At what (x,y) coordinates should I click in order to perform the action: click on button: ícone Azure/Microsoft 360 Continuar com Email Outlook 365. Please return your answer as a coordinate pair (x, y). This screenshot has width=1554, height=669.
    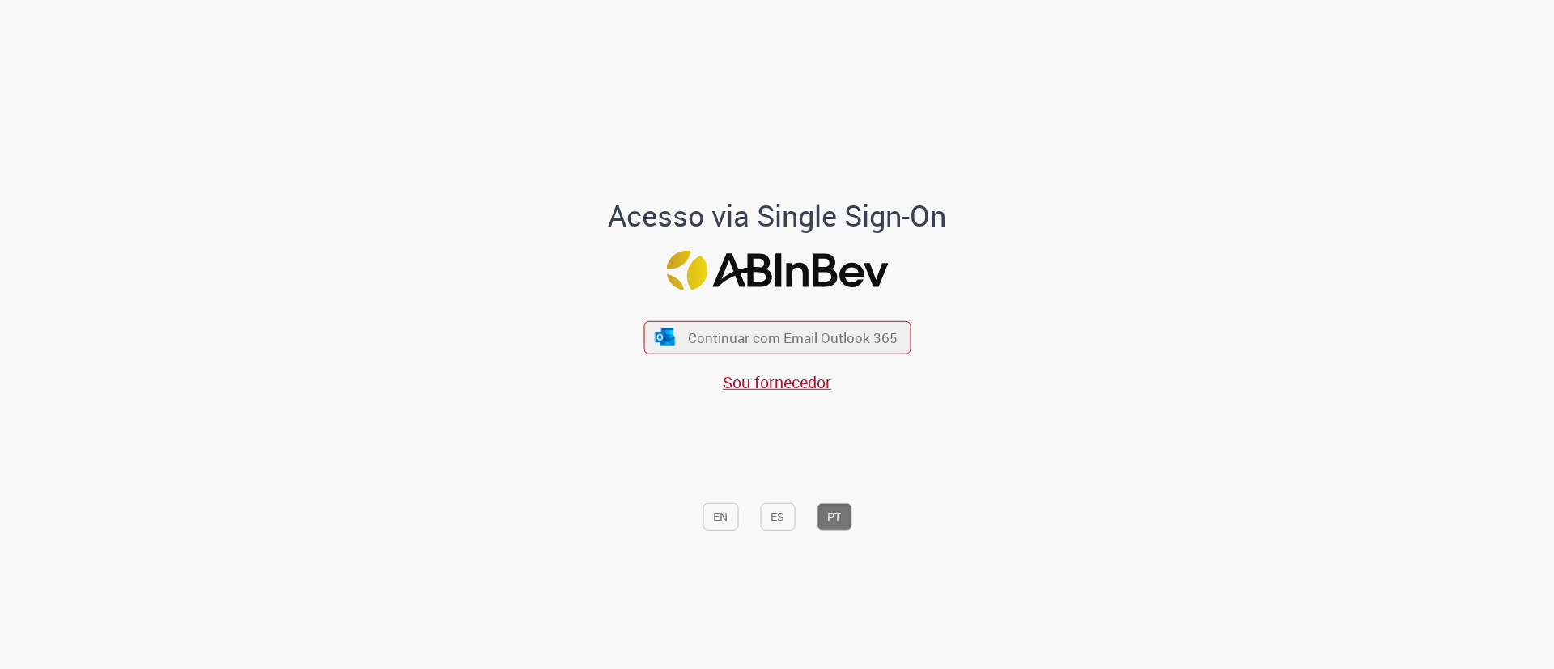
    Looking at the image, I should click on (777, 338).